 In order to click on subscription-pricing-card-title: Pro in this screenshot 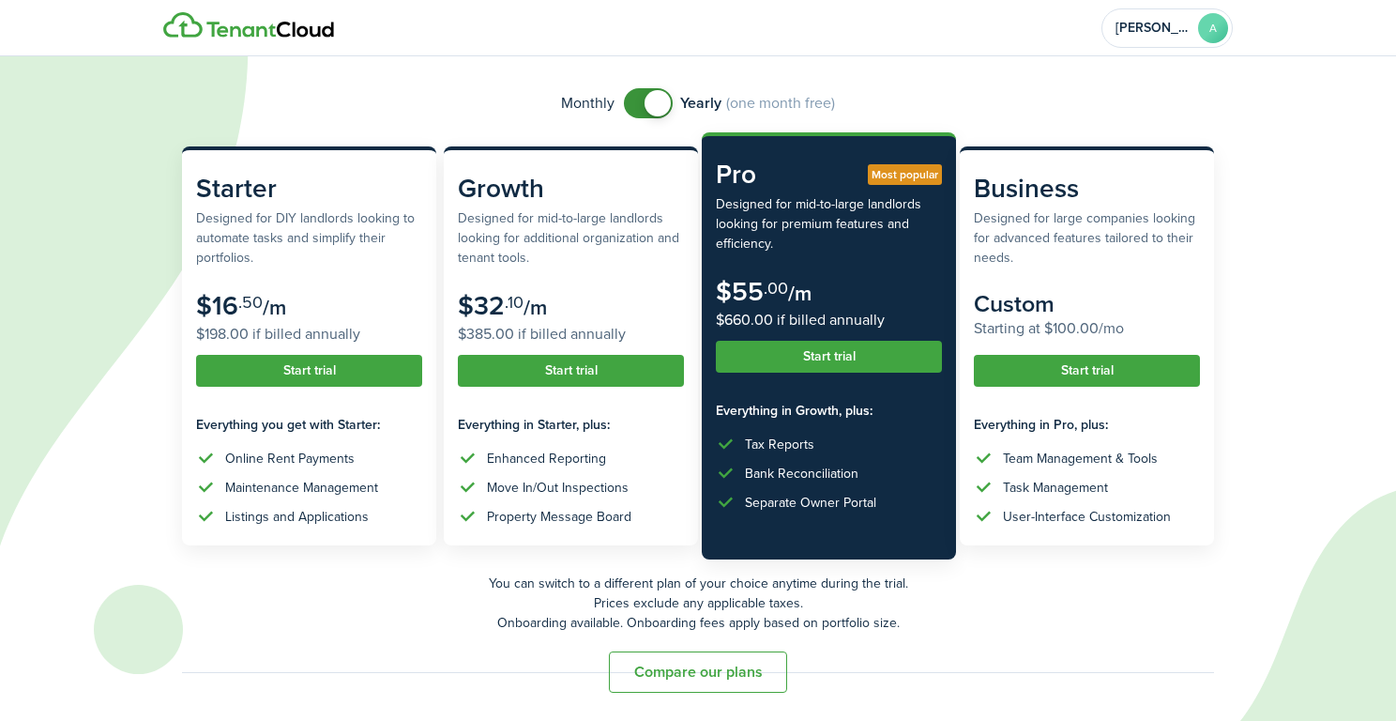, I will do `click(829, 175)`.